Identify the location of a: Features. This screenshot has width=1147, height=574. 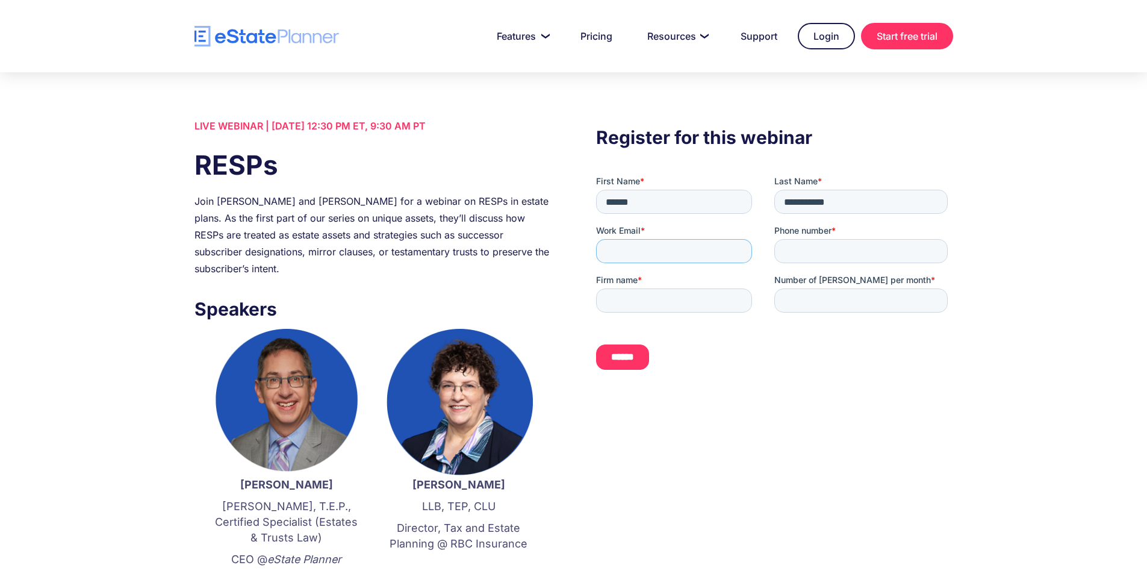
(521, 36).